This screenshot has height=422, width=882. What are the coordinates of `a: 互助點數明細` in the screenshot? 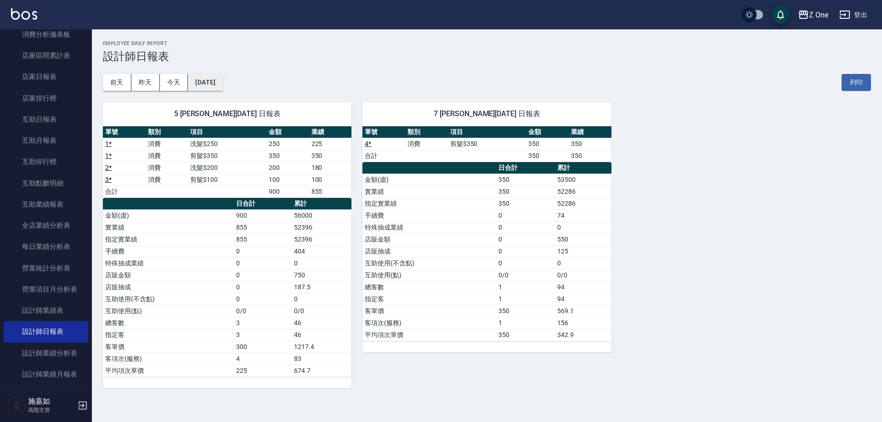 It's located at (46, 183).